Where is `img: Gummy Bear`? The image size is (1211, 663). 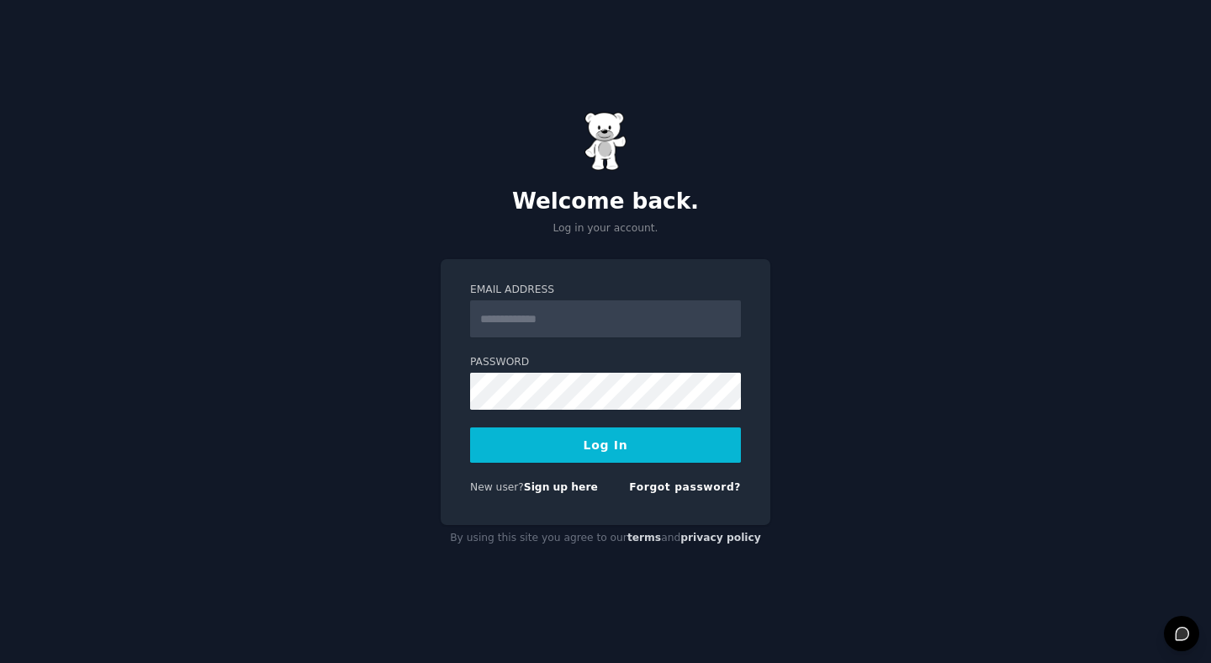 img: Gummy Bear is located at coordinates (606, 141).